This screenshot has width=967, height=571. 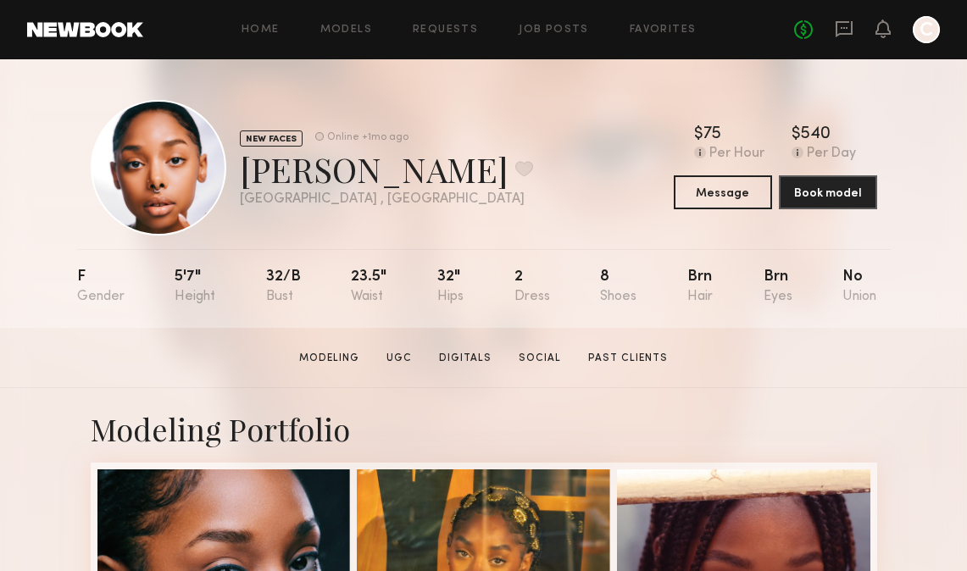 What do you see at coordinates (815, 135) in the screenshot?
I see `div: 540` at bounding box center [815, 135].